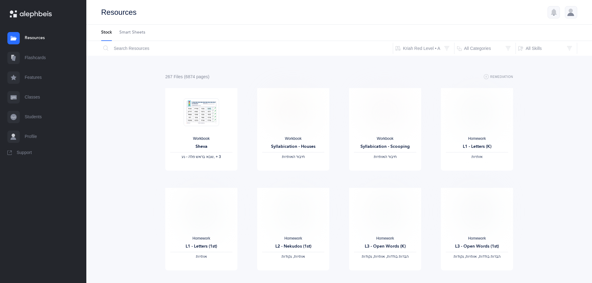 The image size is (592, 283). I want to click on img: Homework_L1_Letters_O_Red_EN_thumbnail_1731215195.png, so click(201, 212).